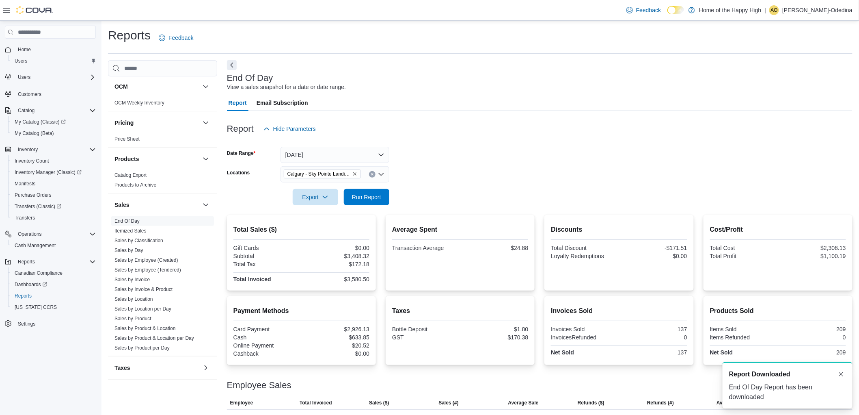 This screenshot has width=859, height=415. I want to click on div: Sales, so click(162, 286).